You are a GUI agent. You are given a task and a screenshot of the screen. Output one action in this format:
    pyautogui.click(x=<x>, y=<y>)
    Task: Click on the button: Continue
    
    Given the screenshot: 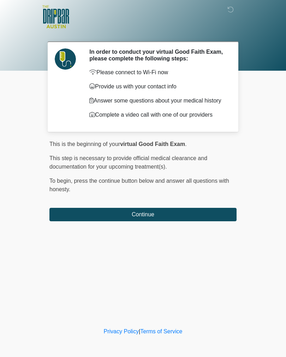 What is the action you would take?
    pyautogui.click(x=143, y=214)
    